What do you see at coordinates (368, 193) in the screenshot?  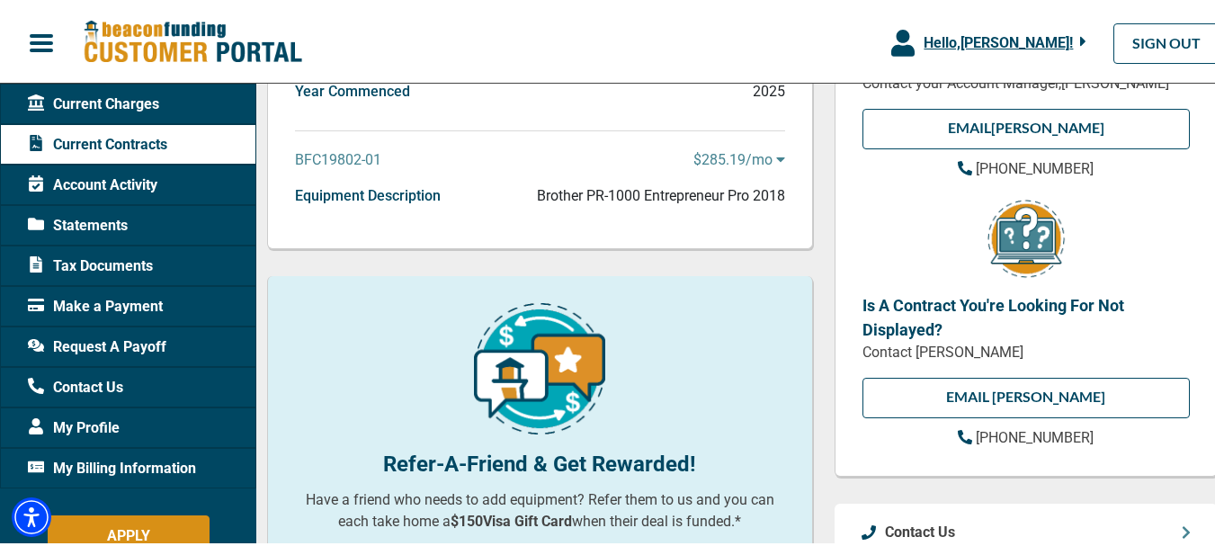 I see `p: Equipment Description` at bounding box center [368, 193].